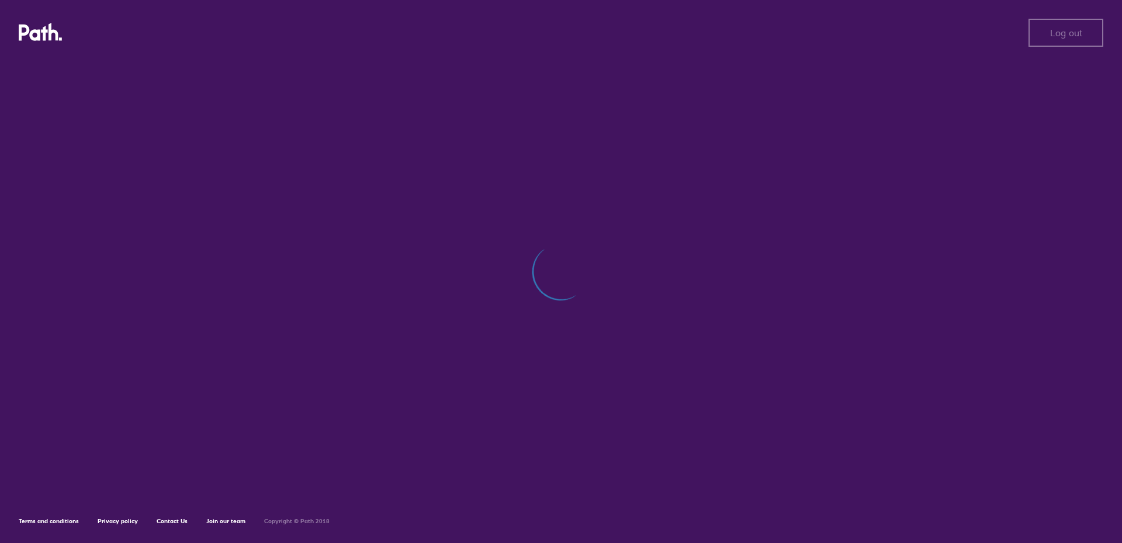  I want to click on span: Log out, so click(1066, 33).